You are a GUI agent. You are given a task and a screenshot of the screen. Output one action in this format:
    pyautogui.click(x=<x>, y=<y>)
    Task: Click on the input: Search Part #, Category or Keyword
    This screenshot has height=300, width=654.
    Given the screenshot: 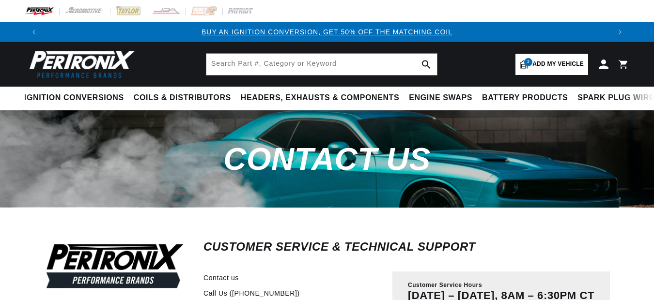 What is the action you would take?
    pyautogui.click(x=322, y=64)
    